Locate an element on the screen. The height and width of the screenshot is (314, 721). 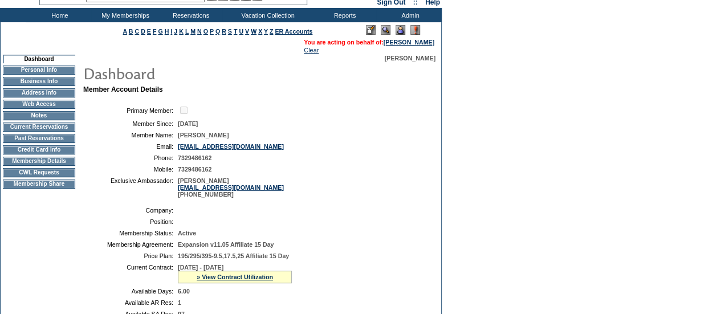
td: Membership Details is located at coordinates (39, 161).